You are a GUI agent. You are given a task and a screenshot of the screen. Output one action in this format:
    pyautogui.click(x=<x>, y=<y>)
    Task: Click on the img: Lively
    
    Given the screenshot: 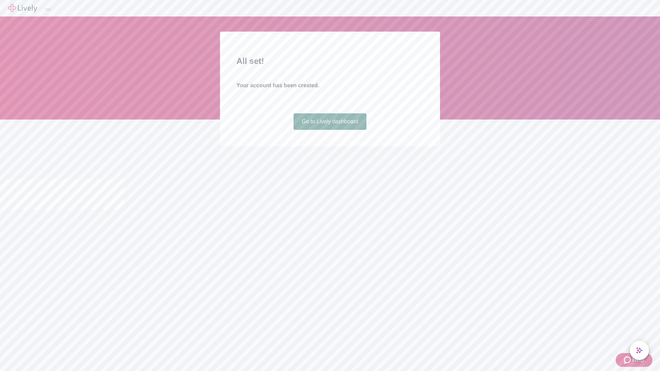 What is the action you would take?
    pyautogui.click(x=23, y=8)
    